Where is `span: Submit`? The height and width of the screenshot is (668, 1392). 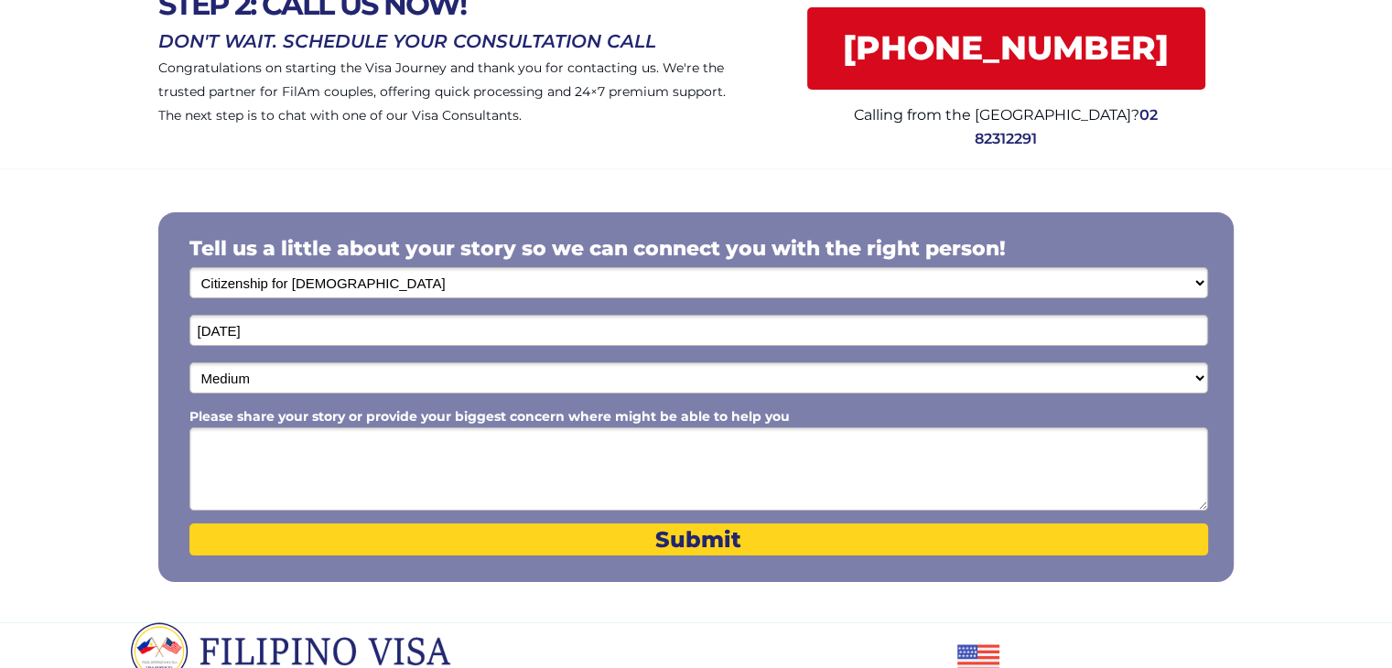
span: Submit is located at coordinates (698, 539).